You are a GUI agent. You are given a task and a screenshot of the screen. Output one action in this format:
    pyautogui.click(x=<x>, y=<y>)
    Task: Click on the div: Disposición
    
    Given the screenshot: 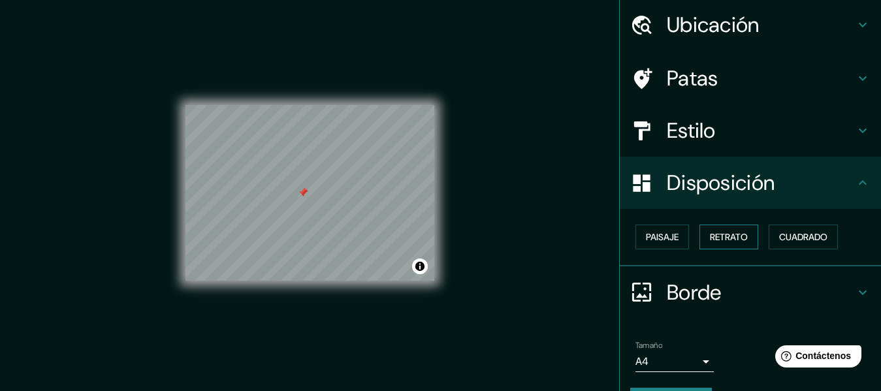 What is the action you would take?
    pyautogui.click(x=751, y=183)
    